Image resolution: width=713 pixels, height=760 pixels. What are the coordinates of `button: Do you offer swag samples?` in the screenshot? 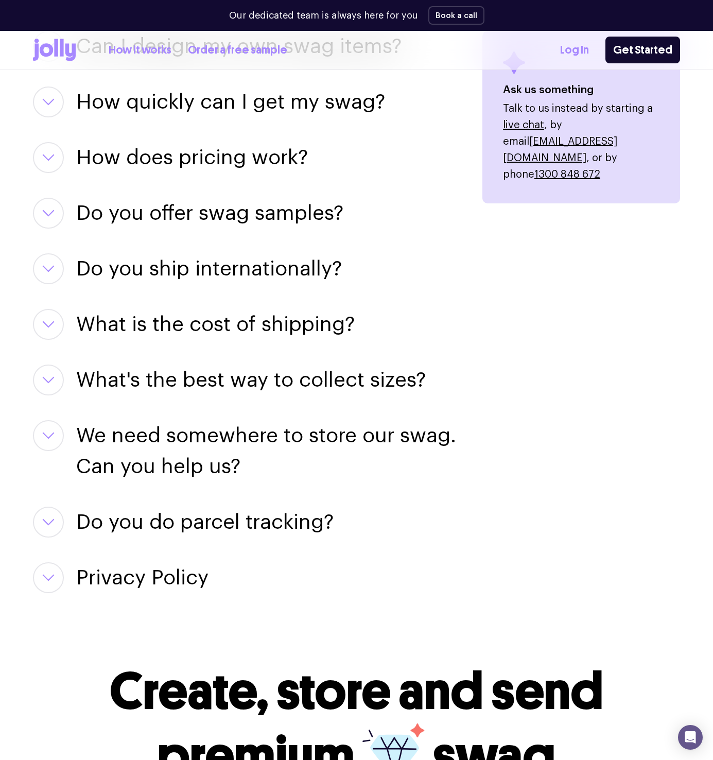 It's located at (209, 213).